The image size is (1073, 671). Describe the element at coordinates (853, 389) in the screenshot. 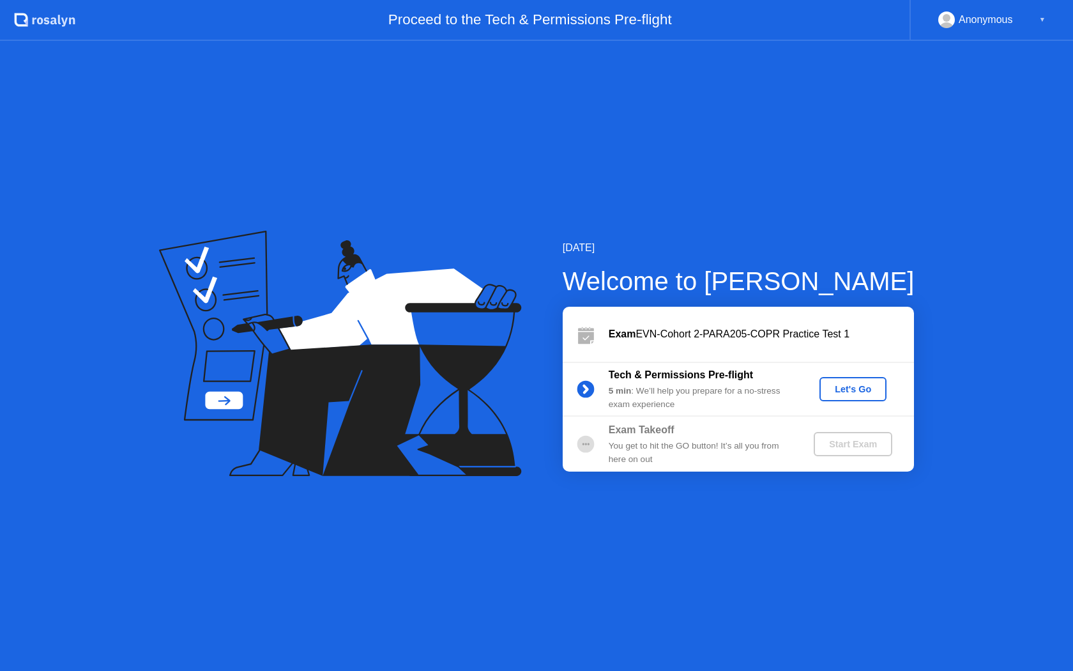

I see `div: Let's Go` at that location.